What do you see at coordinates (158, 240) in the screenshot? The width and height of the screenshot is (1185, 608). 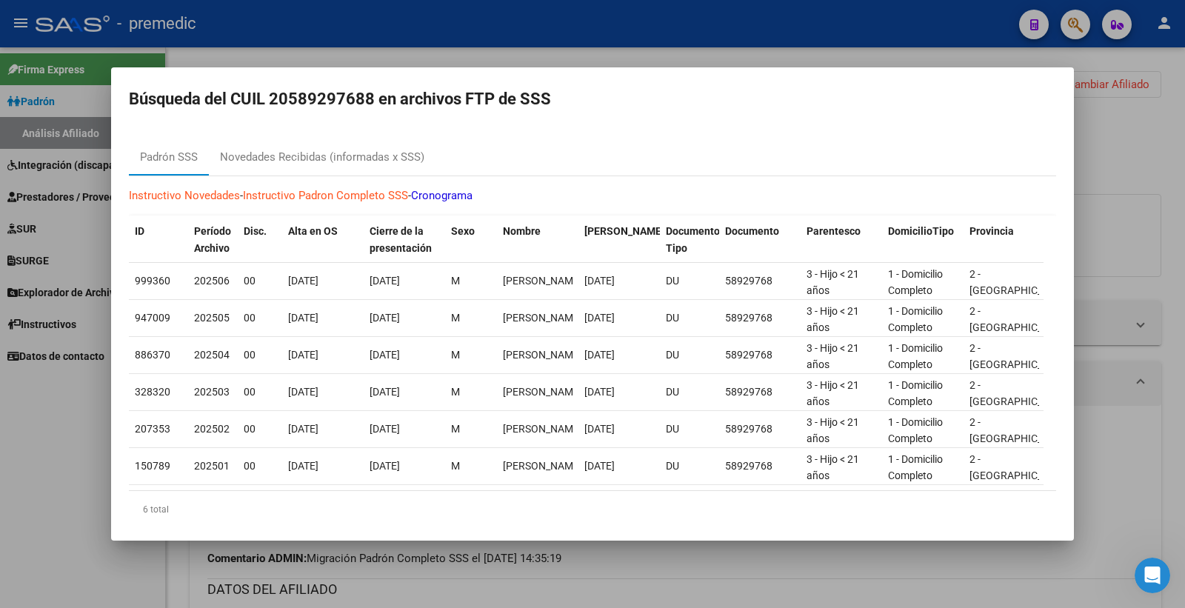 I see `datatable-header-cell: ID` at bounding box center [158, 240].